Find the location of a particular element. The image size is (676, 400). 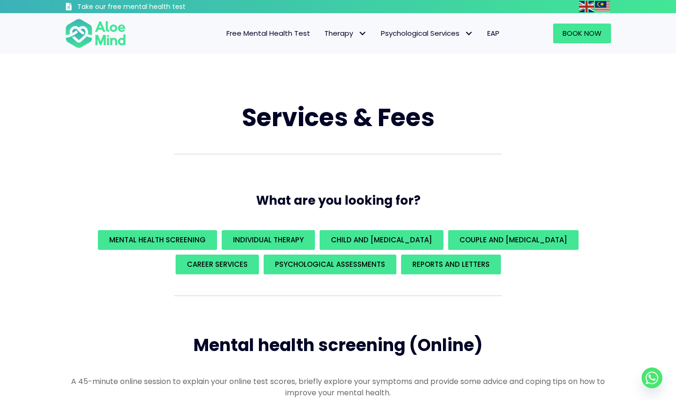

a: Book Now is located at coordinates (582, 33).